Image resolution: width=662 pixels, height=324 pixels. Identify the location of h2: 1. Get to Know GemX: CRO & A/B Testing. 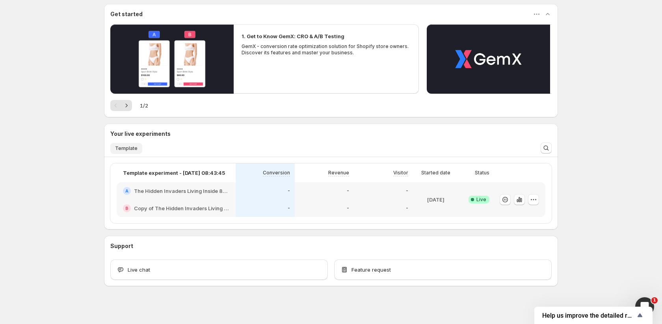
(293, 36).